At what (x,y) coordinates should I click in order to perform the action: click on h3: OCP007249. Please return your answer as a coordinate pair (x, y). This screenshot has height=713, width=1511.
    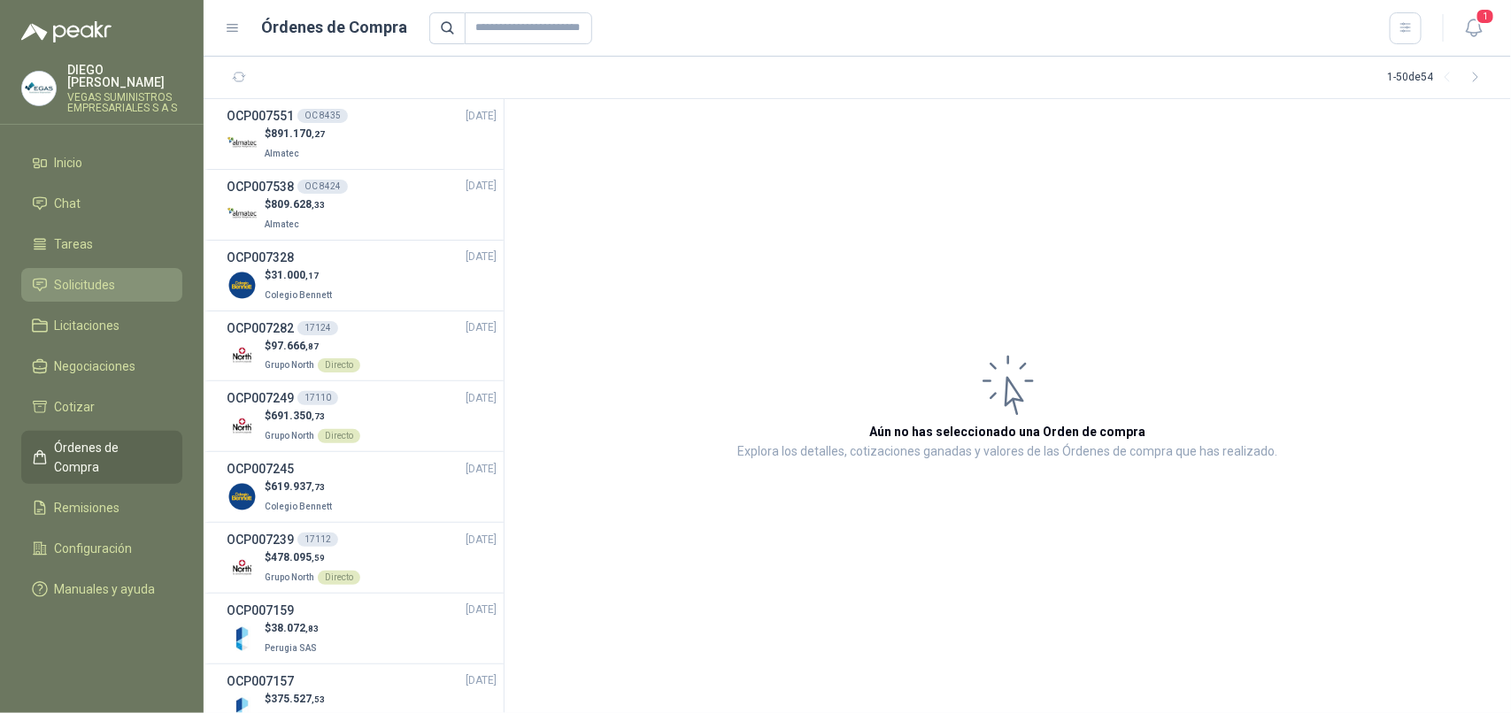
    Looking at the image, I should click on (260, 398).